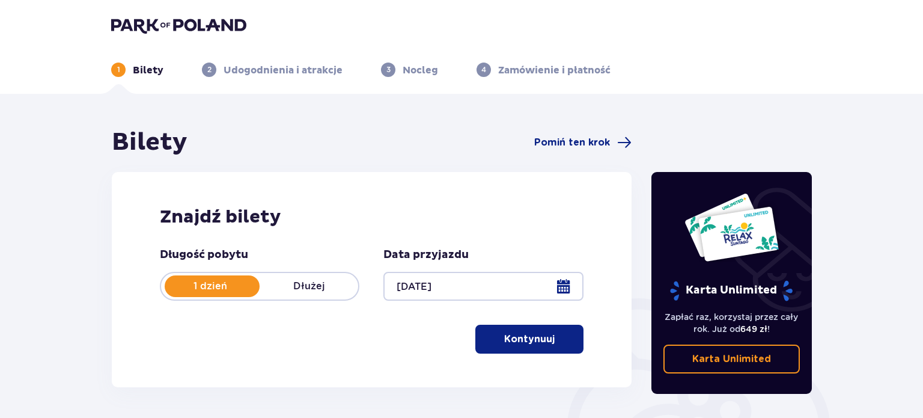 The image size is (923, 418). What do you see at coordinates (210, 286) in the screenshot?
I see `p: 1 dzień` at bounding box center [210, 286].